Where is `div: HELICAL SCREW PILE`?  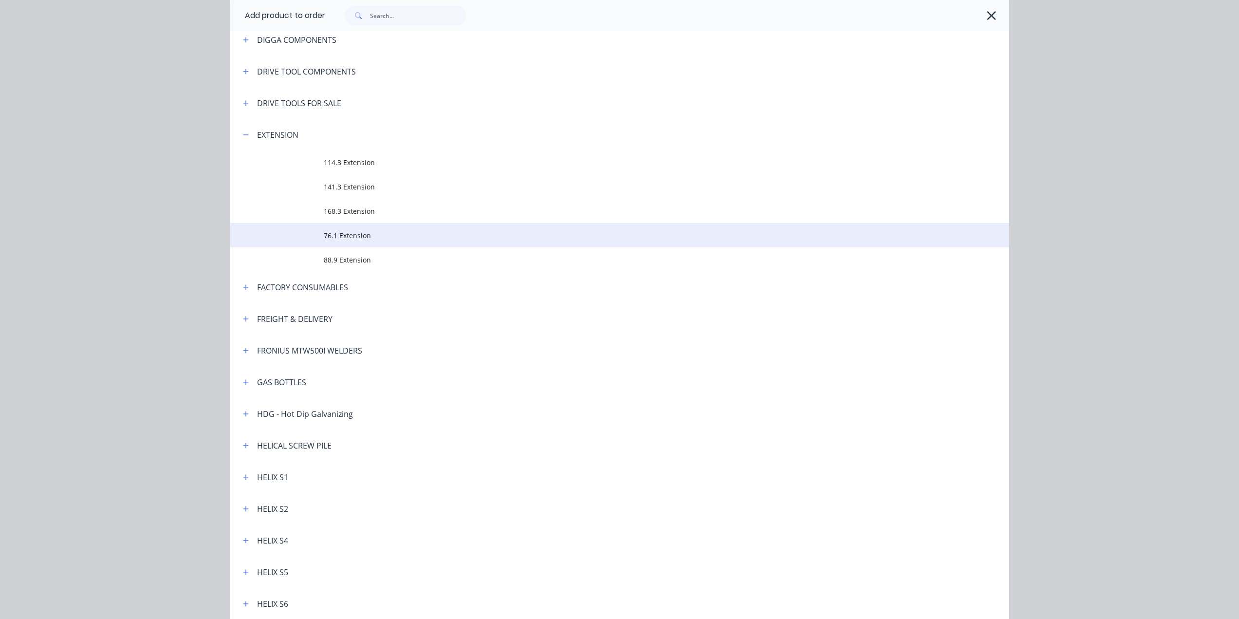
div: HELICAL SCREW PILE is located at coordinates (294, 445).